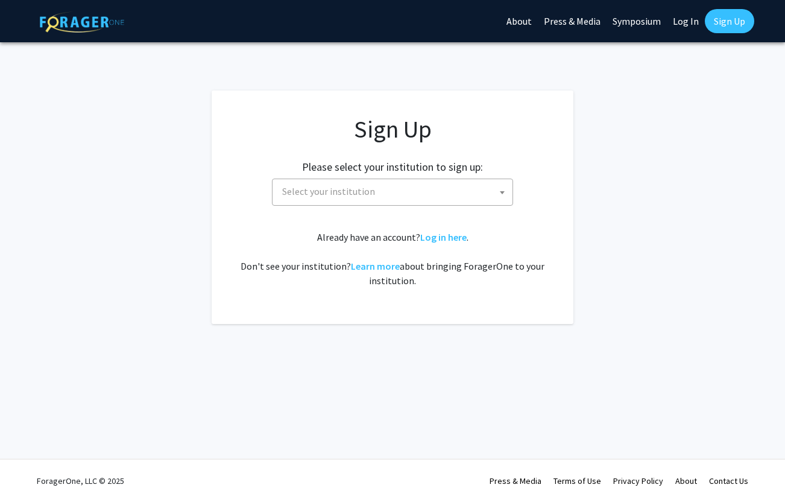 The image size is (785, 502). I want to click on a: Log in here, so click(443, 237).